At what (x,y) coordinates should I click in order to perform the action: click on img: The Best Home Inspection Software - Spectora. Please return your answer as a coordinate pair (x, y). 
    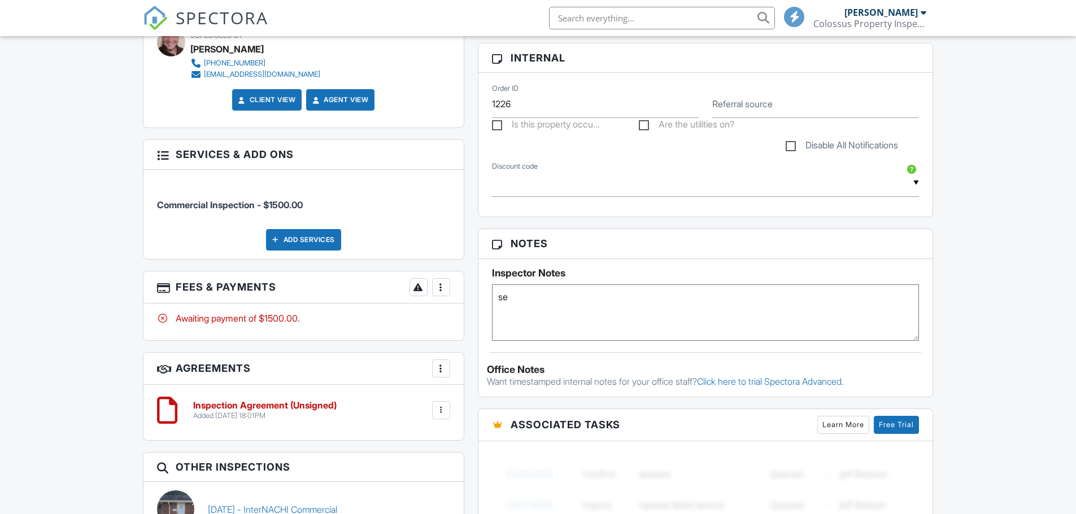
    Looking at the image, I should click on (155, 18).